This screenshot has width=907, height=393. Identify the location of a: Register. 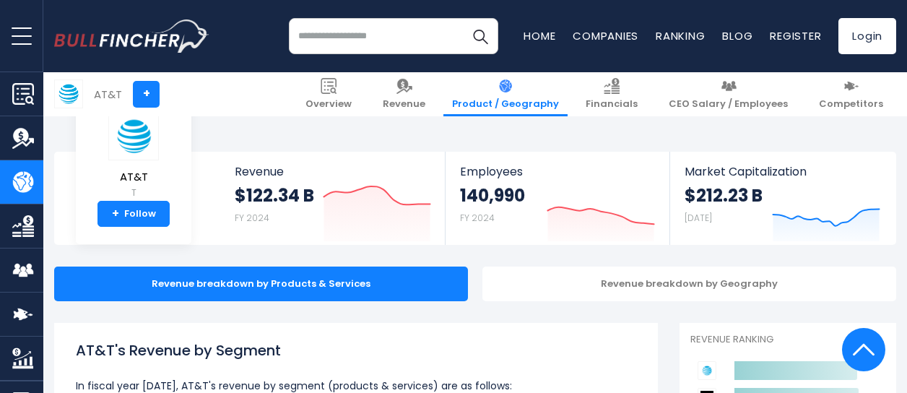
(795, 35).